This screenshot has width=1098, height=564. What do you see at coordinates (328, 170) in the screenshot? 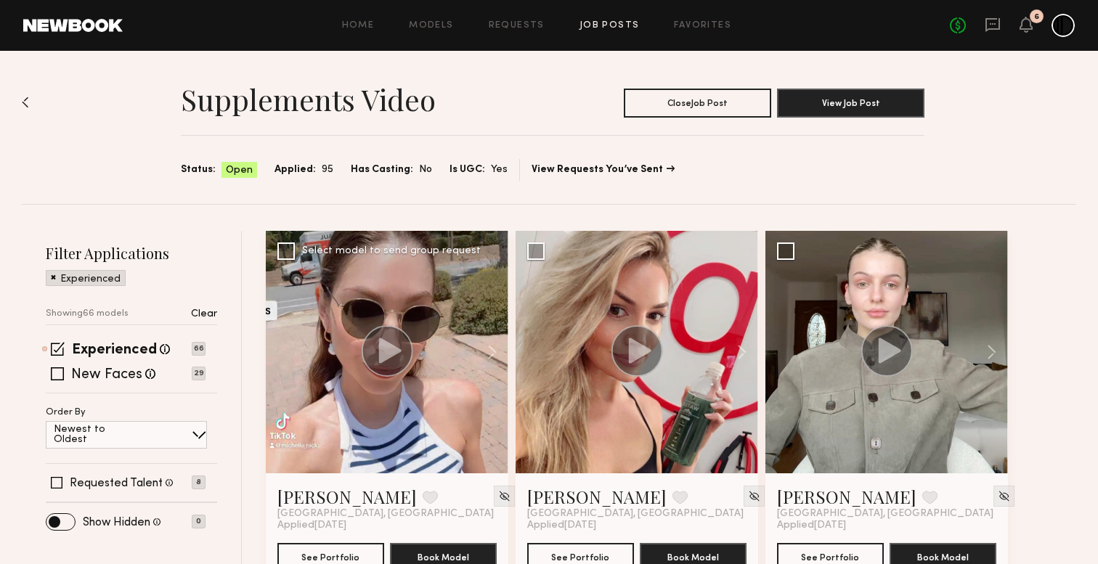
I see `span: 95` at bounding box center [328, 170].